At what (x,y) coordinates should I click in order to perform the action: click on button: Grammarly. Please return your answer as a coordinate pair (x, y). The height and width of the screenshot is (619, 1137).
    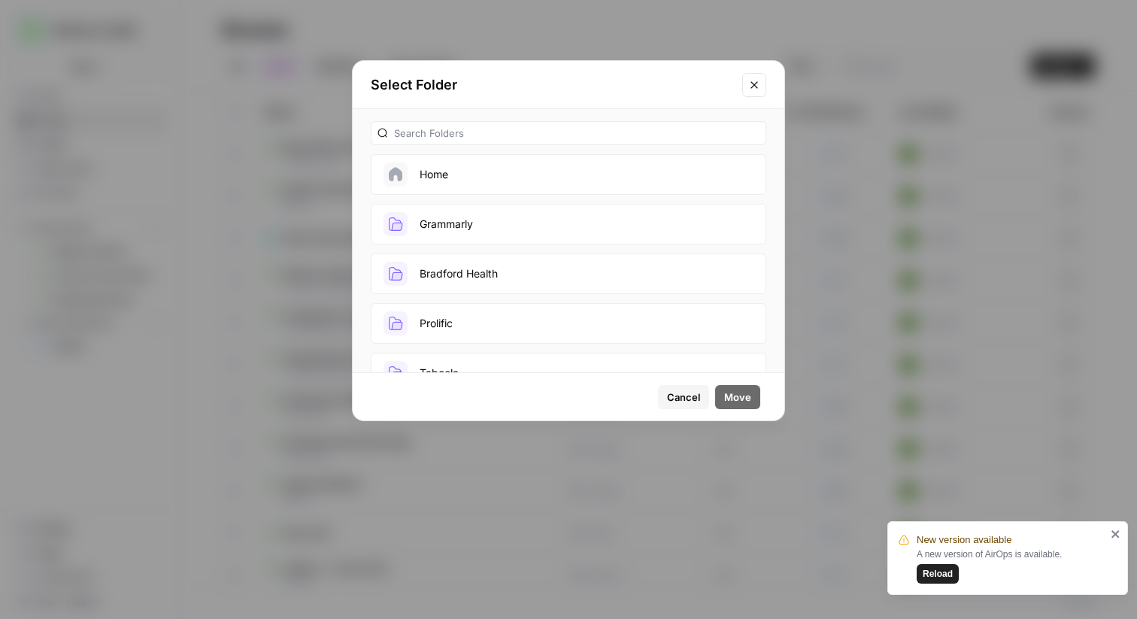
    Looking at the image, I should click on (568, 224).